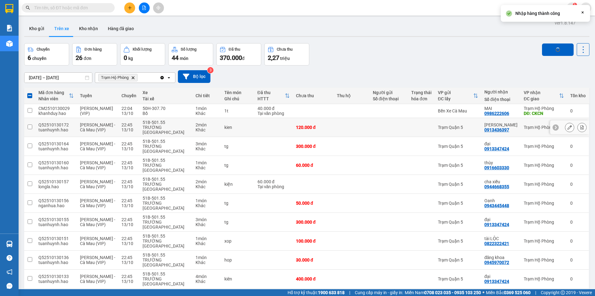  What do you see at coordinates (570, 127) in the screenshot?
I see `div: Sửa đơn hàng` at bounding box center [570, 127].